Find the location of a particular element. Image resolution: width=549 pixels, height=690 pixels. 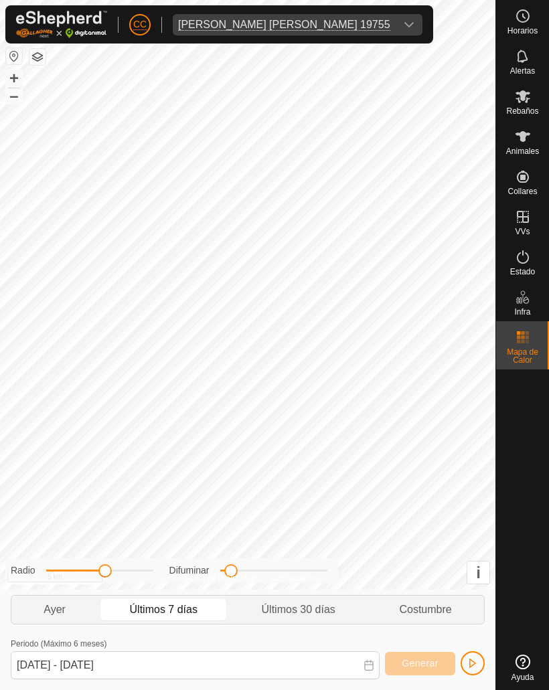

span: Animales is located at coordinates (522, 151).